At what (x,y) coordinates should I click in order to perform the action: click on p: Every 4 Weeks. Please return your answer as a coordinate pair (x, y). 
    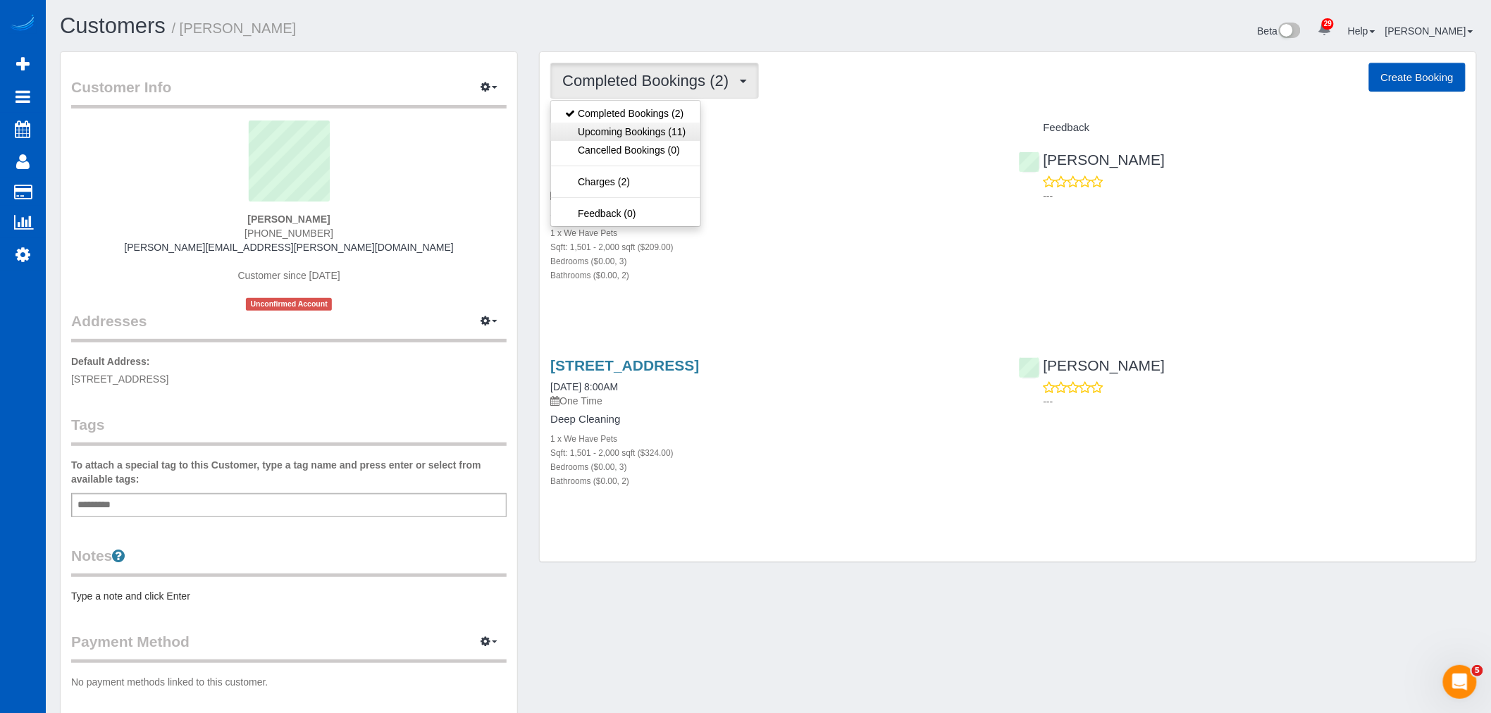
    Looking at the image, I should click on (773, 195).